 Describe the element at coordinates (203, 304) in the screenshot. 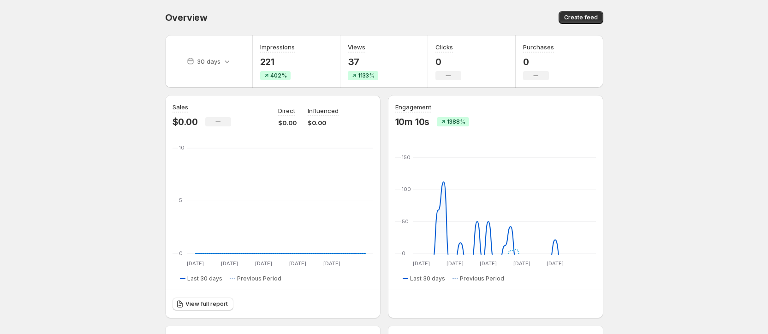

I see `a: View full report` at that location.